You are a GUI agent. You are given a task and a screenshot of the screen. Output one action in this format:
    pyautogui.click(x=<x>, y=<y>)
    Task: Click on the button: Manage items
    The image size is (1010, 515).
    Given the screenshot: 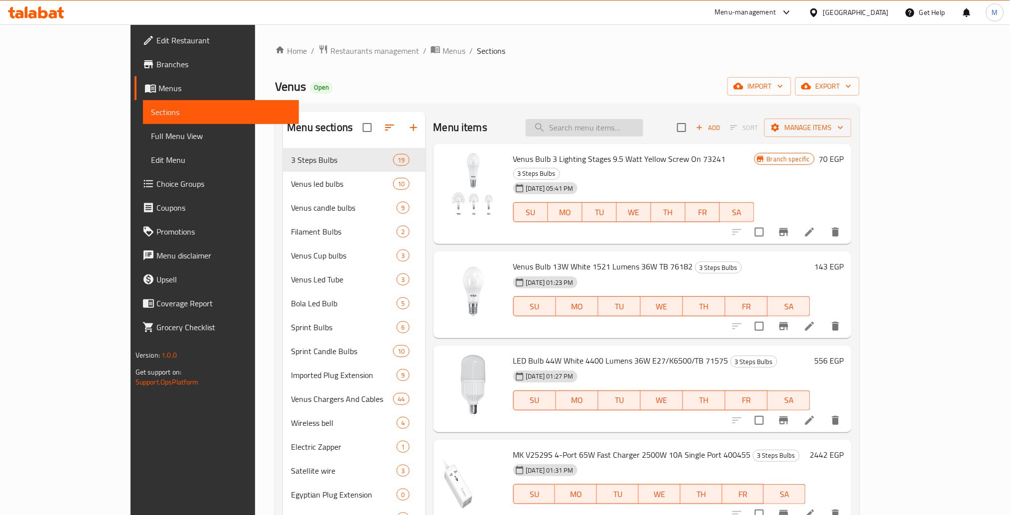 What is the action you would take?
    pyautogui.click(x=808, y=128)
    